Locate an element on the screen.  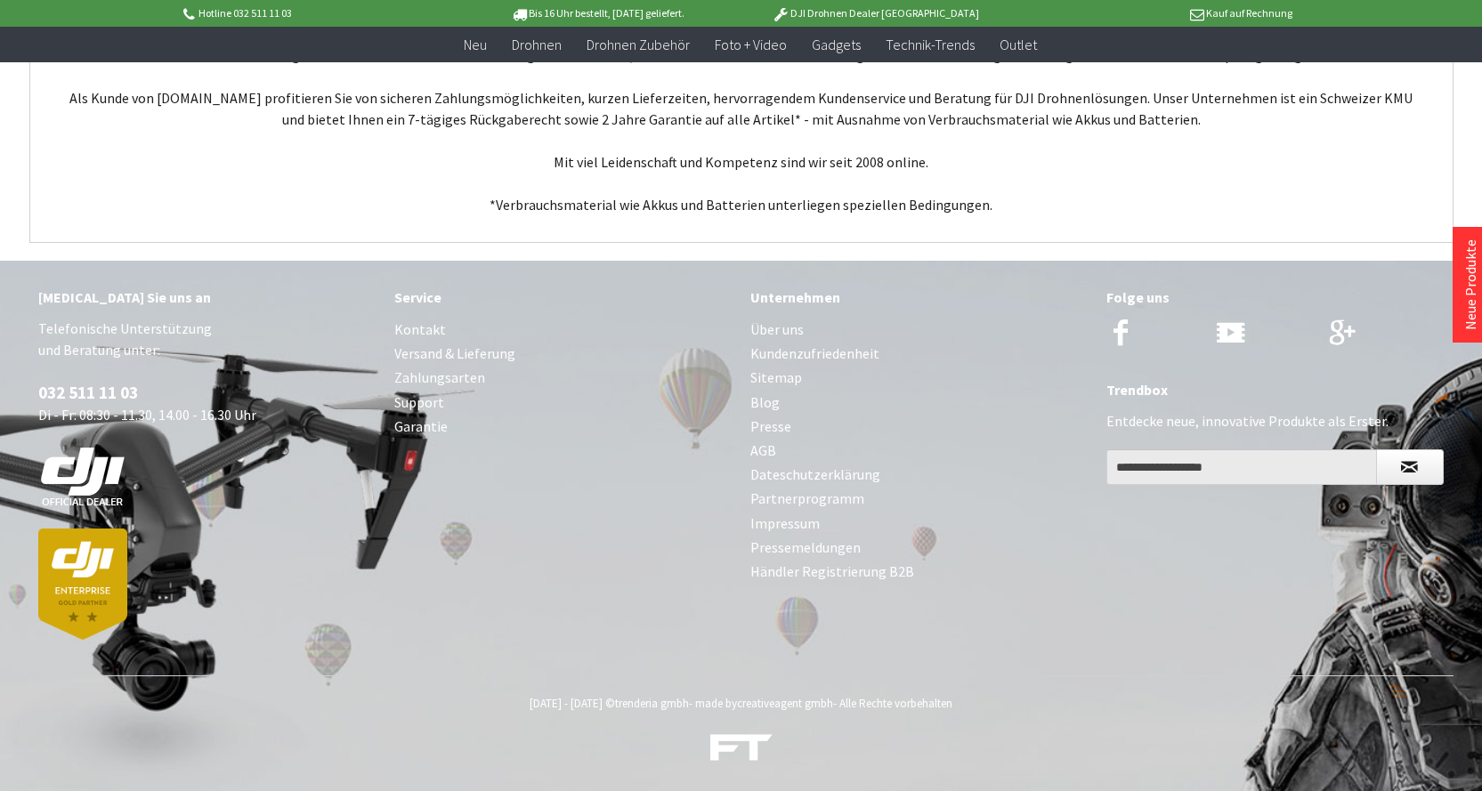
a: Gadgets is located at coordinates (836, 45).